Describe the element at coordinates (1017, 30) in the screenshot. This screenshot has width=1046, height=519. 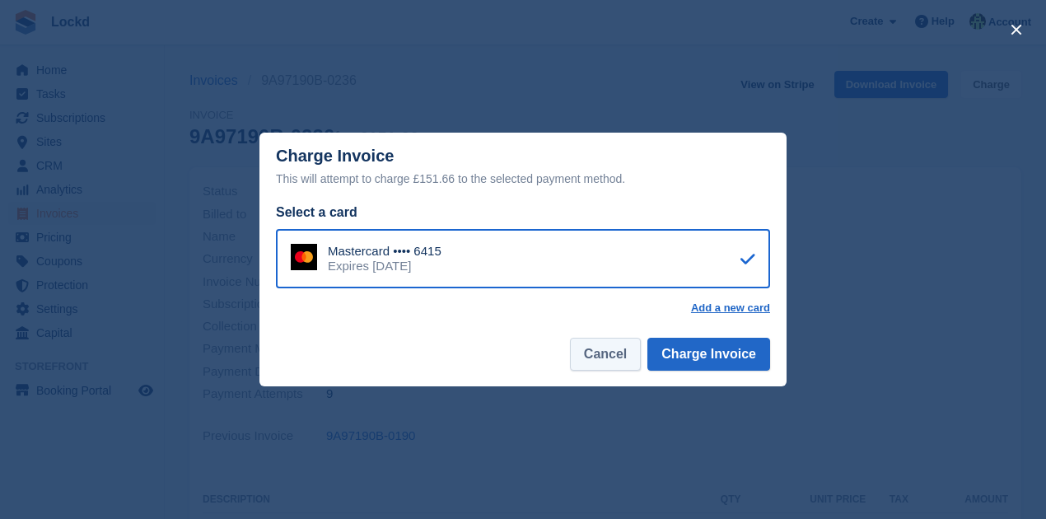
I see `button: close` at that location.